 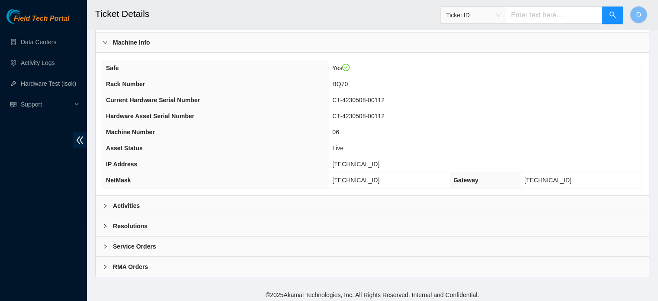 I want to click on button: D, so click(x=638, y=15).